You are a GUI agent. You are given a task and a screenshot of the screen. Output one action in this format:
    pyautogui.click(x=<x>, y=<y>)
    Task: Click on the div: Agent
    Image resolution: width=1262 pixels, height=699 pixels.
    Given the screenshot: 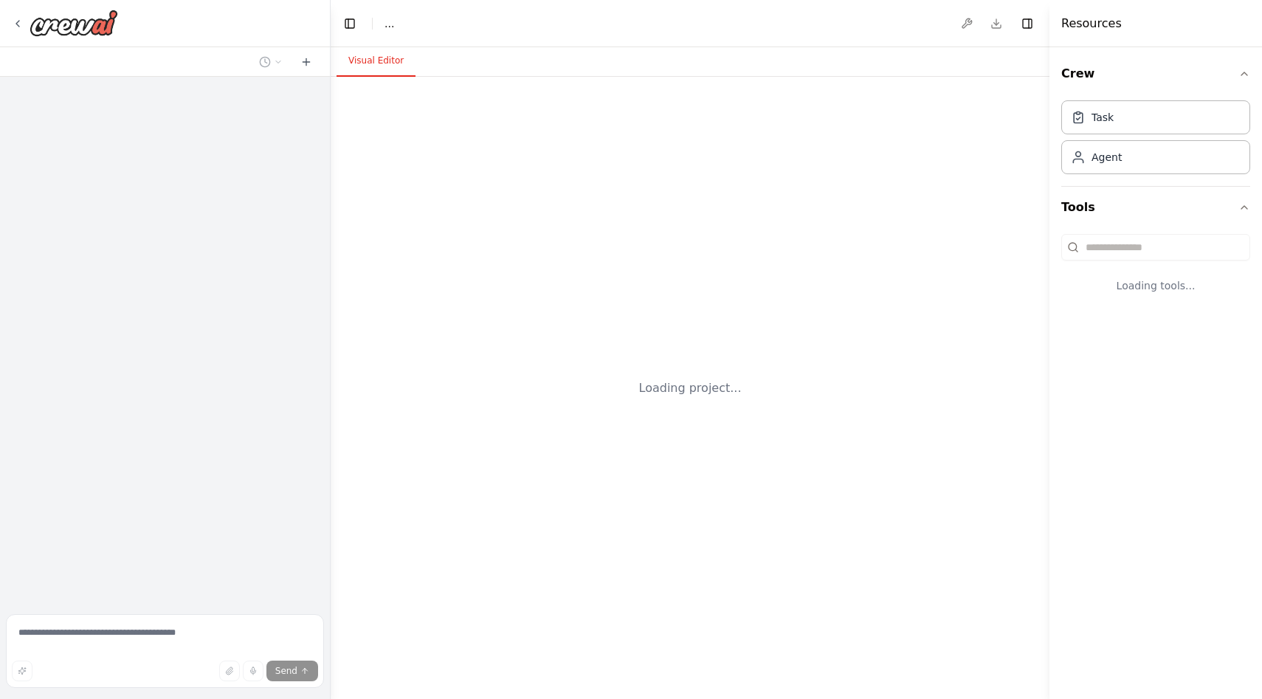 What is the action you would take?
    pyautogui.click(x=1106, y=157)
    